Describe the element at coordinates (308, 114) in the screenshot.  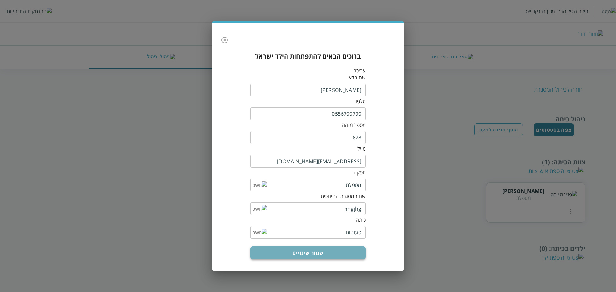
I see `input: טלפון` at that location.